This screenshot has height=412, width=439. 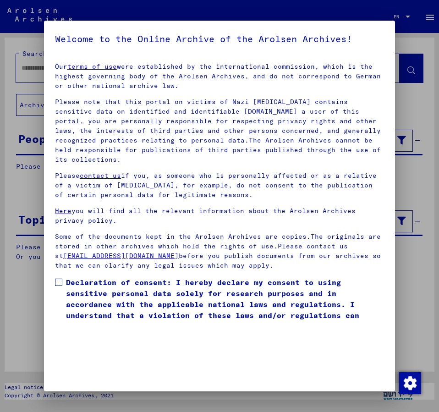 What do you see at coordinates (219, 39) in the screenshot?
I see `h5: Welcome to the Online Archive of the Arolsen Archives!` at bounding box center [219, 39].